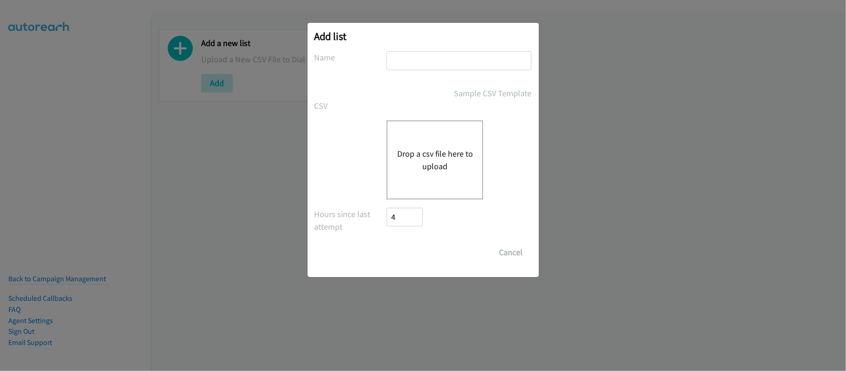  What do you see at coordinates (493, 93) in the screenshot?
I see `a: Sample CSV Template` at bounding box center [493, 93].